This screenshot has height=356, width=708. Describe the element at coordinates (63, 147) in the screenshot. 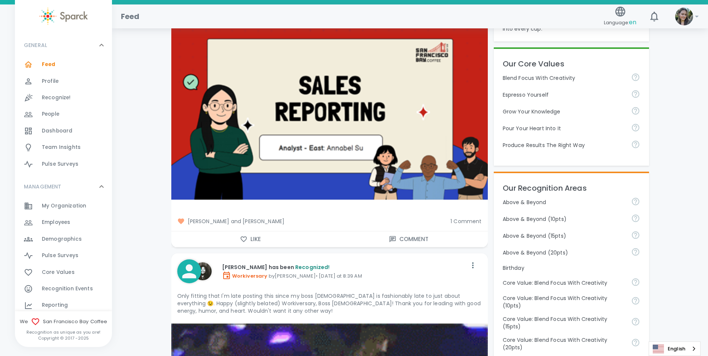

I see `div: Team Insights` at that location.